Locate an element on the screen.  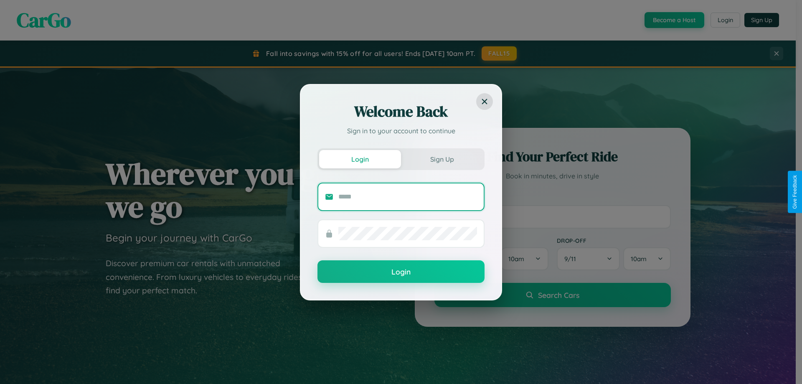
p: Sign in to your account to continue is located at coordinates (401, 131).